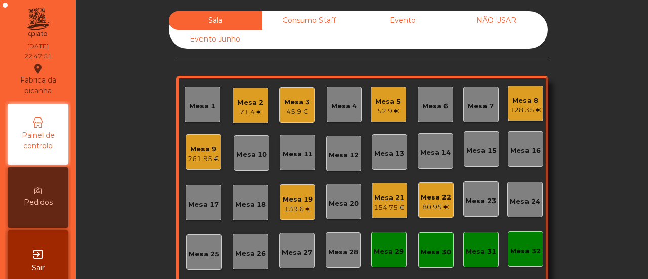 This screenshot has width=648, height=279. What do you see at coordinates (344, 204) in the screenshot?
I see `div: Mesa 20` at bounding box center [344, 204].